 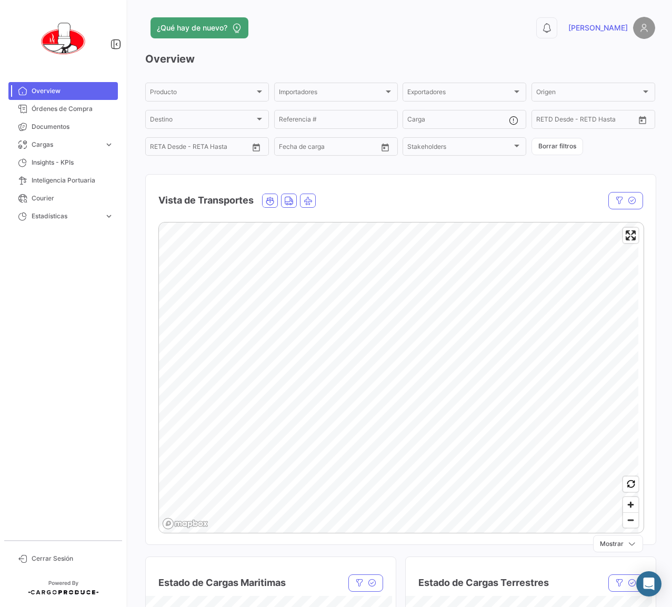 I want to click on button: Ocean, so click(x=270, y=200).